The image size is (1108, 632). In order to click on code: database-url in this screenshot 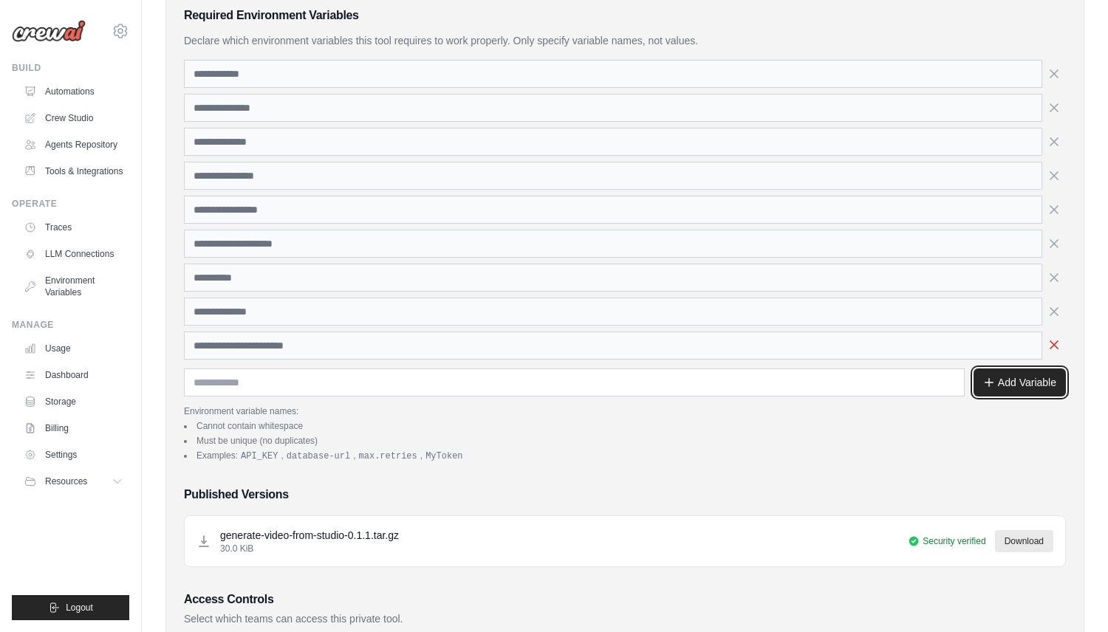, I will do `click(318, 457)`.